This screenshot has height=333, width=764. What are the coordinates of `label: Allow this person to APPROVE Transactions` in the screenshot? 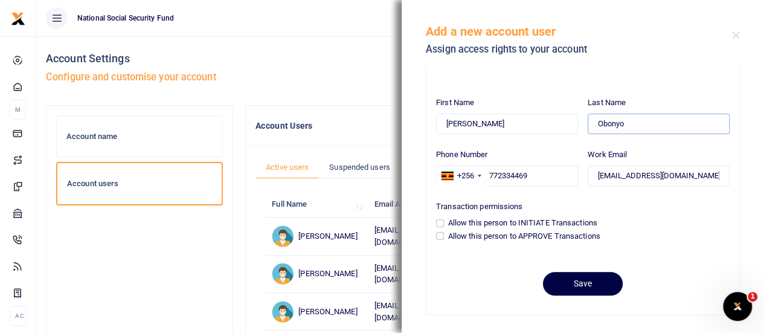 It's located at (524, 236).